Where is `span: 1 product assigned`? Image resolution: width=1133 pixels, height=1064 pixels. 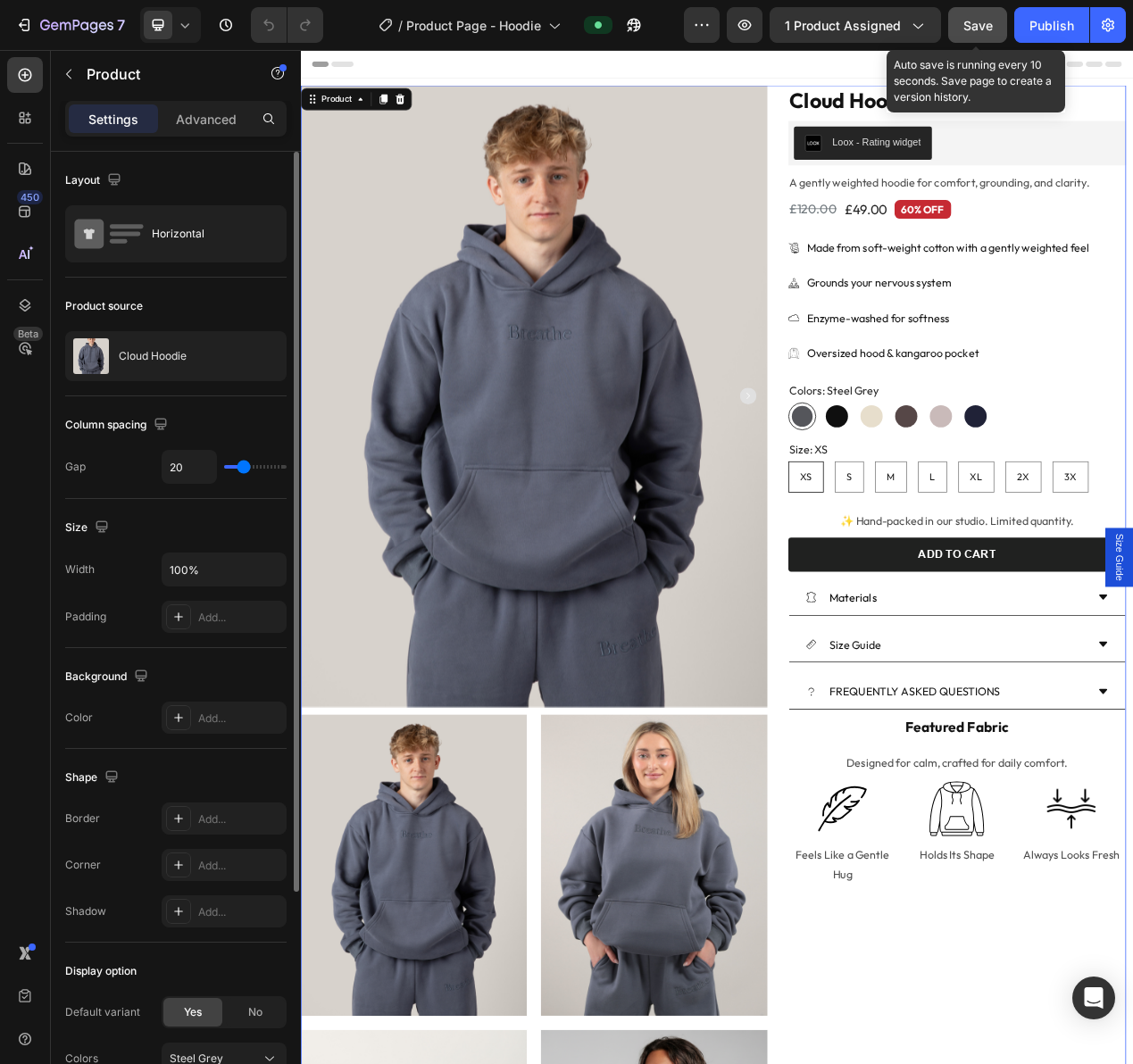 span: 1 product assigned is located at coordinates (843, 25).